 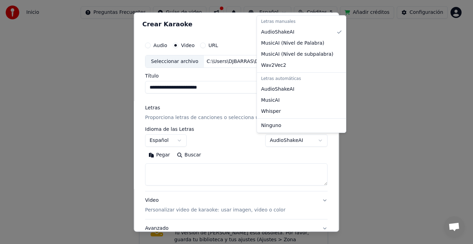 What do you see at coordinates (271, 126) in the screenshot?
I see `span: Ninguno` at bounding box center [271, 126].